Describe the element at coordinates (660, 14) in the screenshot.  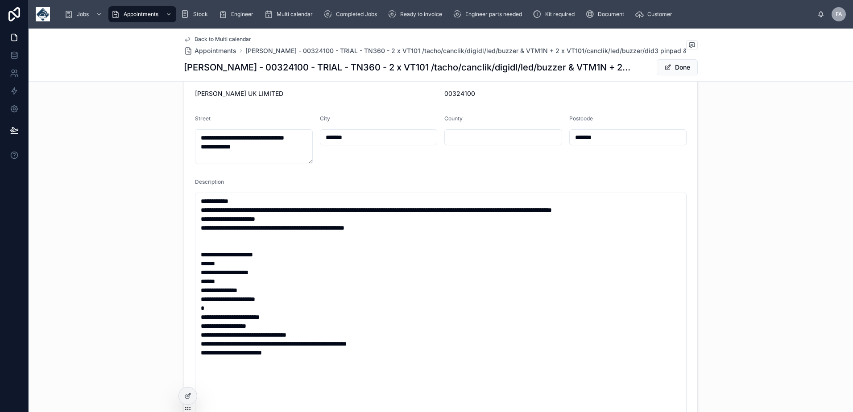
I see `span: Customer` at that location.